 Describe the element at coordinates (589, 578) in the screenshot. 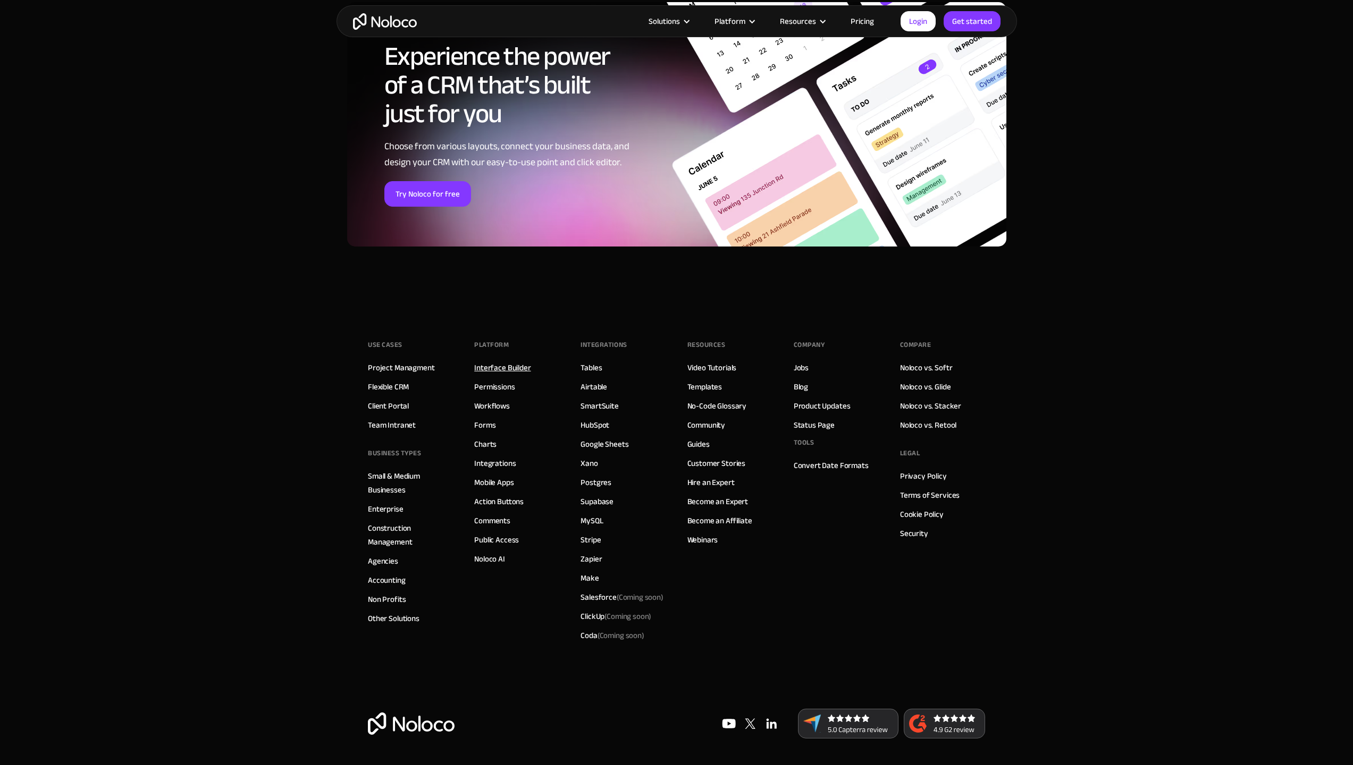

I see `a: Make` at that location.